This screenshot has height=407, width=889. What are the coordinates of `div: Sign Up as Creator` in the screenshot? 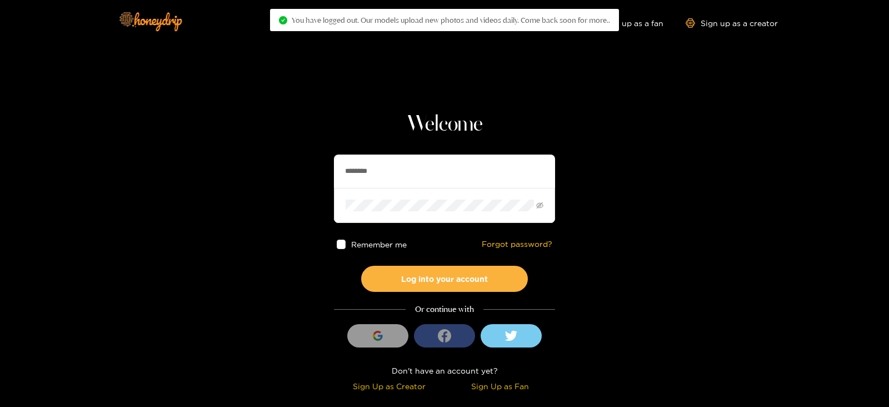 It's located at (389, 386).